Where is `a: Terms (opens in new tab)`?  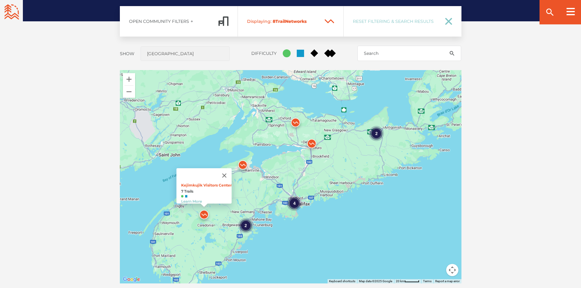
a: Terms (opens in new tab) is located at coordinates (427, 281).